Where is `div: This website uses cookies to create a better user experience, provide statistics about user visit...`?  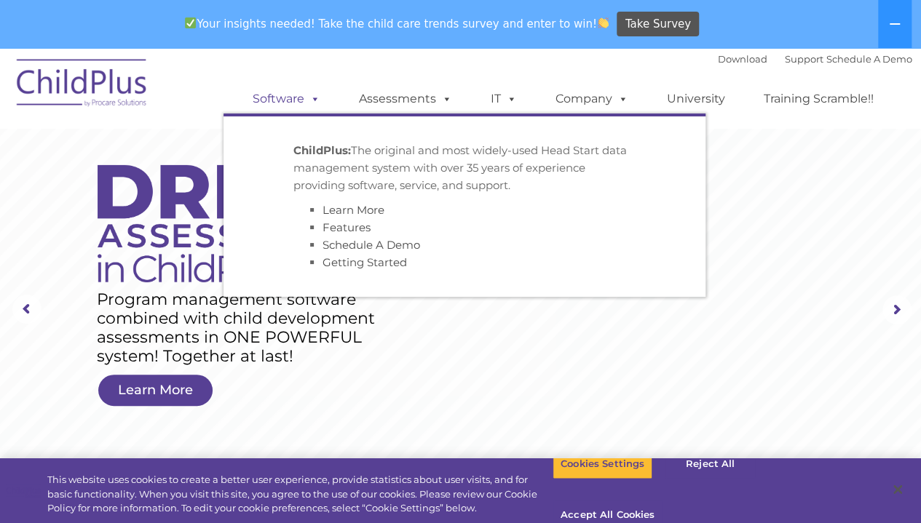 div: This website uses cookies to create a better user experience, provide statistics about user visit... is located at coordinates (300, 494).